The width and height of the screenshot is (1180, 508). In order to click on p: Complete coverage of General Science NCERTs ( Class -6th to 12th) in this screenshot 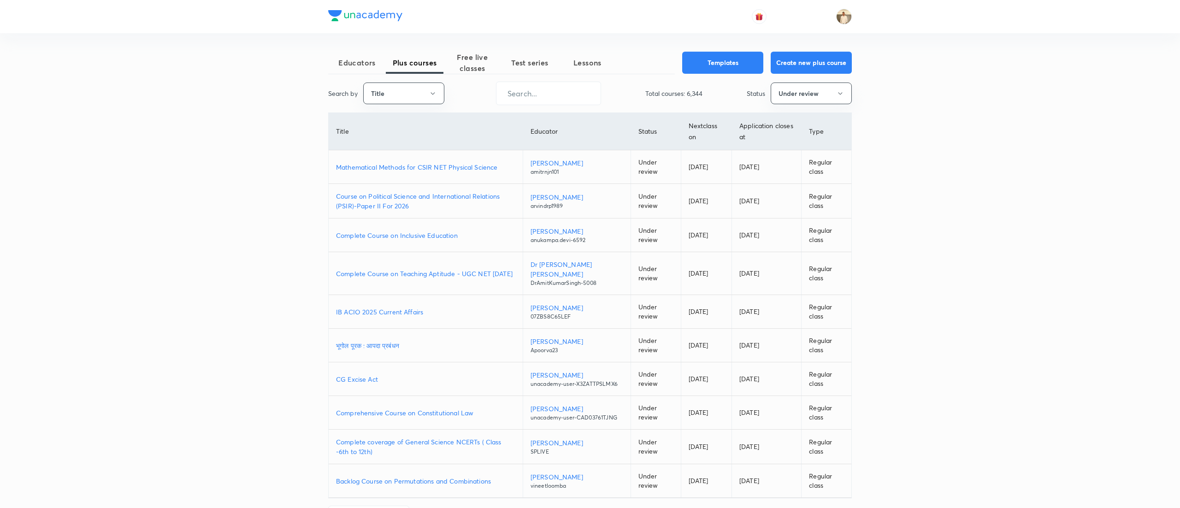, I will do `click(425, 447)`.